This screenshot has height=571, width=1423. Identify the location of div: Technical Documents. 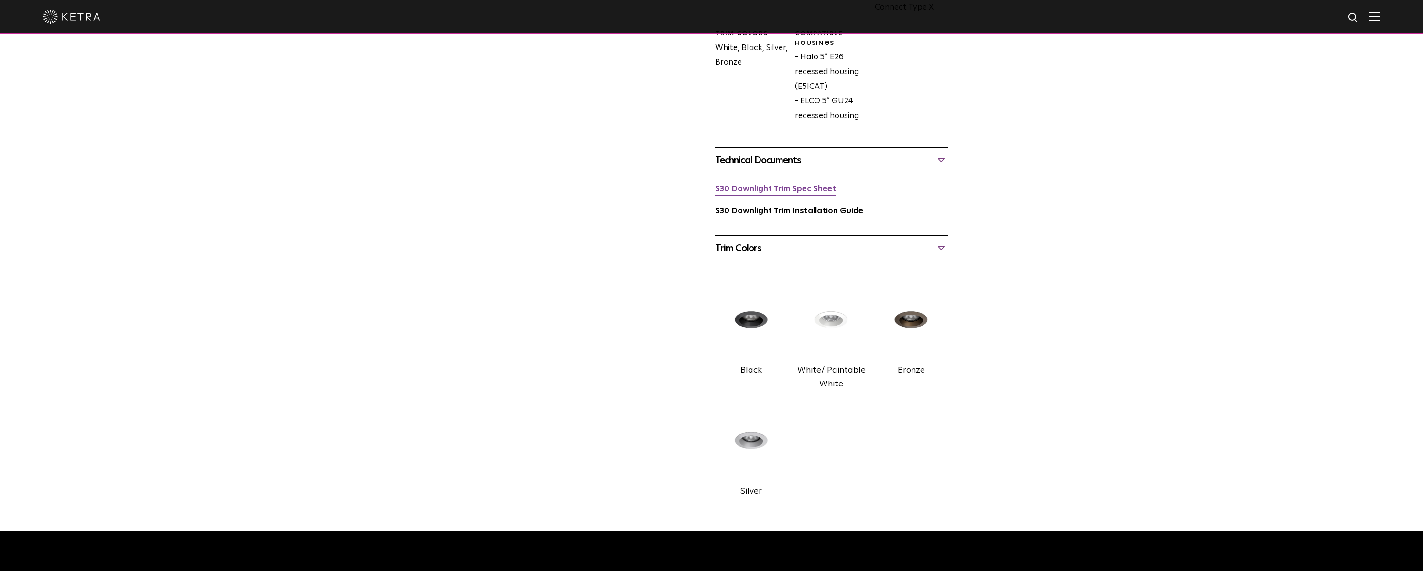
(831, 160).